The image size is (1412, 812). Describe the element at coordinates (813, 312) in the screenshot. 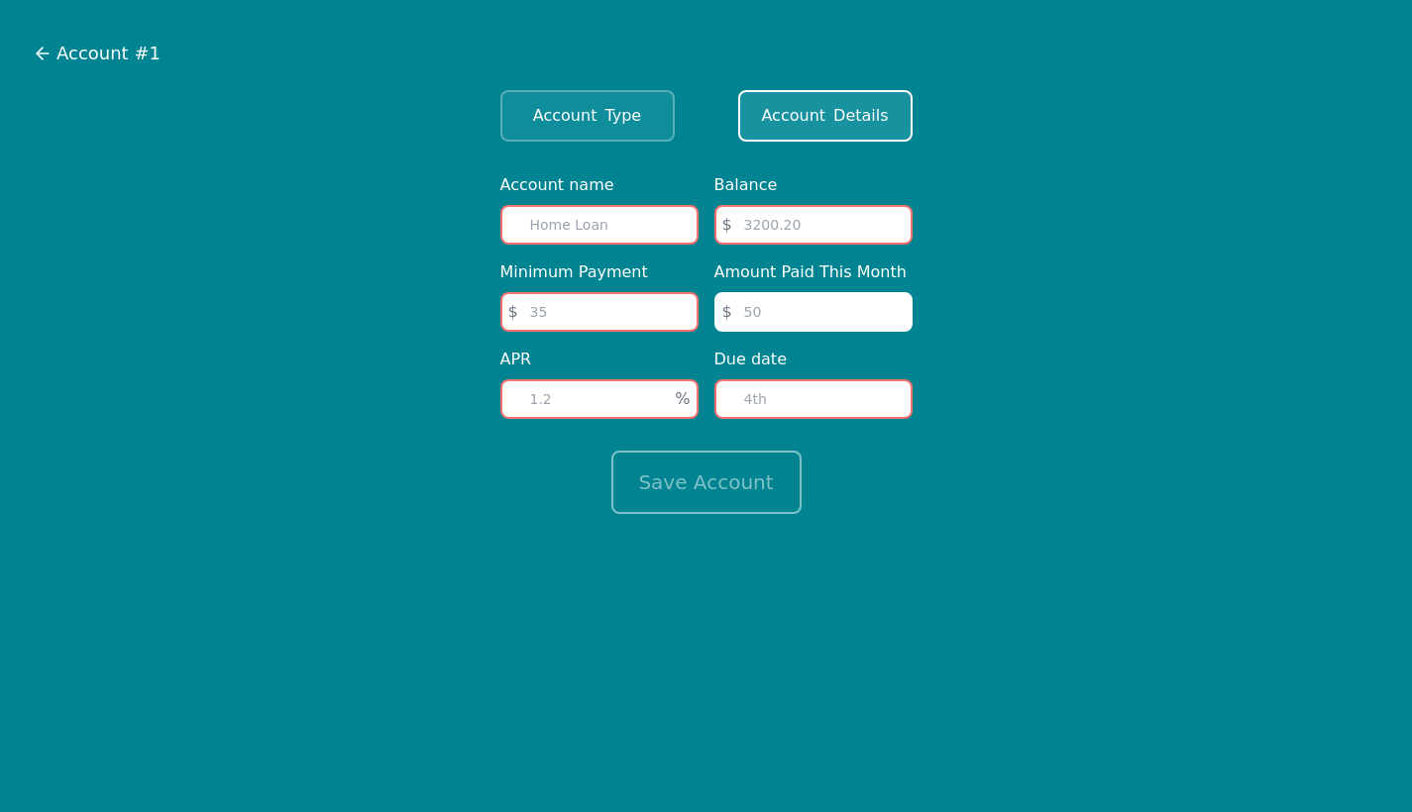

I see `input: 50` at that location.